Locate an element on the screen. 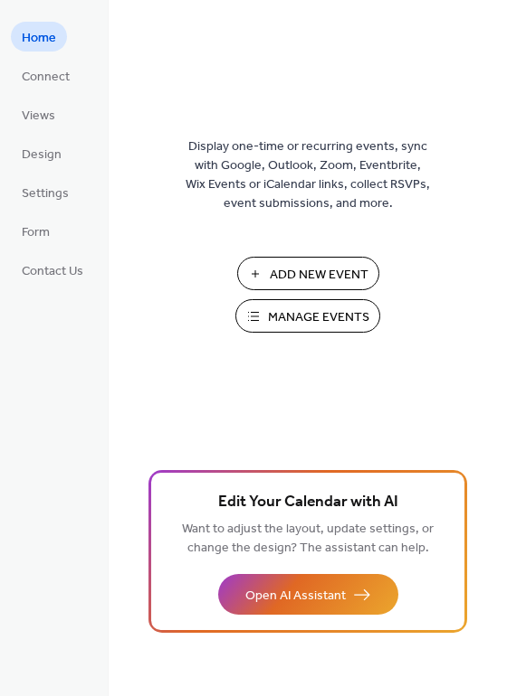 The height and width of the screenshot is (696, 507). a: Settings is located at coordinates (45, 192).